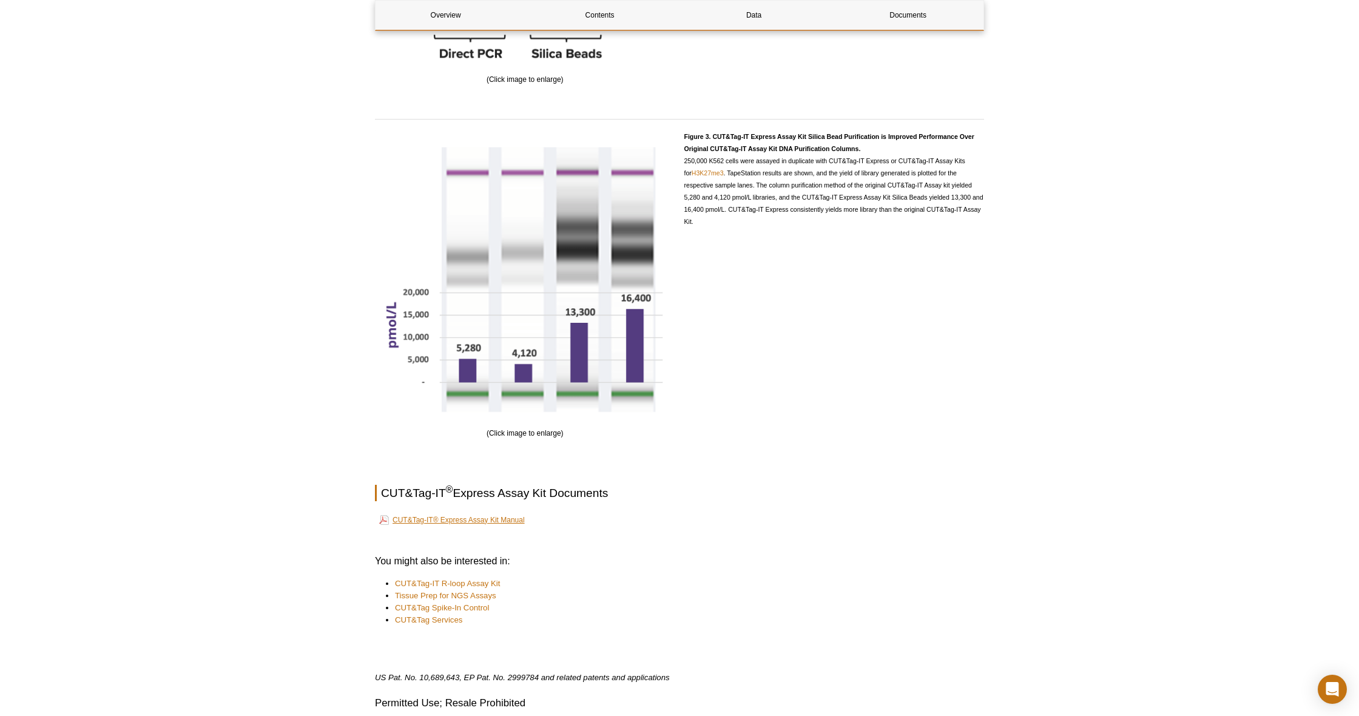 The width and height of the screenshot is (1359, 716). What do you see at coordinates (445, 15) in the screenshot?
I see `a: Overview` at bounding box center [445, 15].